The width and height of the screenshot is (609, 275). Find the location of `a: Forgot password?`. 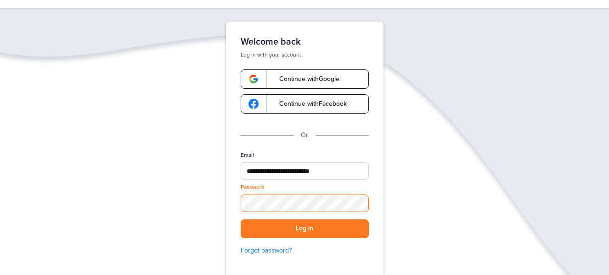

a: Forgot password? is located at coordinates (305, 250).